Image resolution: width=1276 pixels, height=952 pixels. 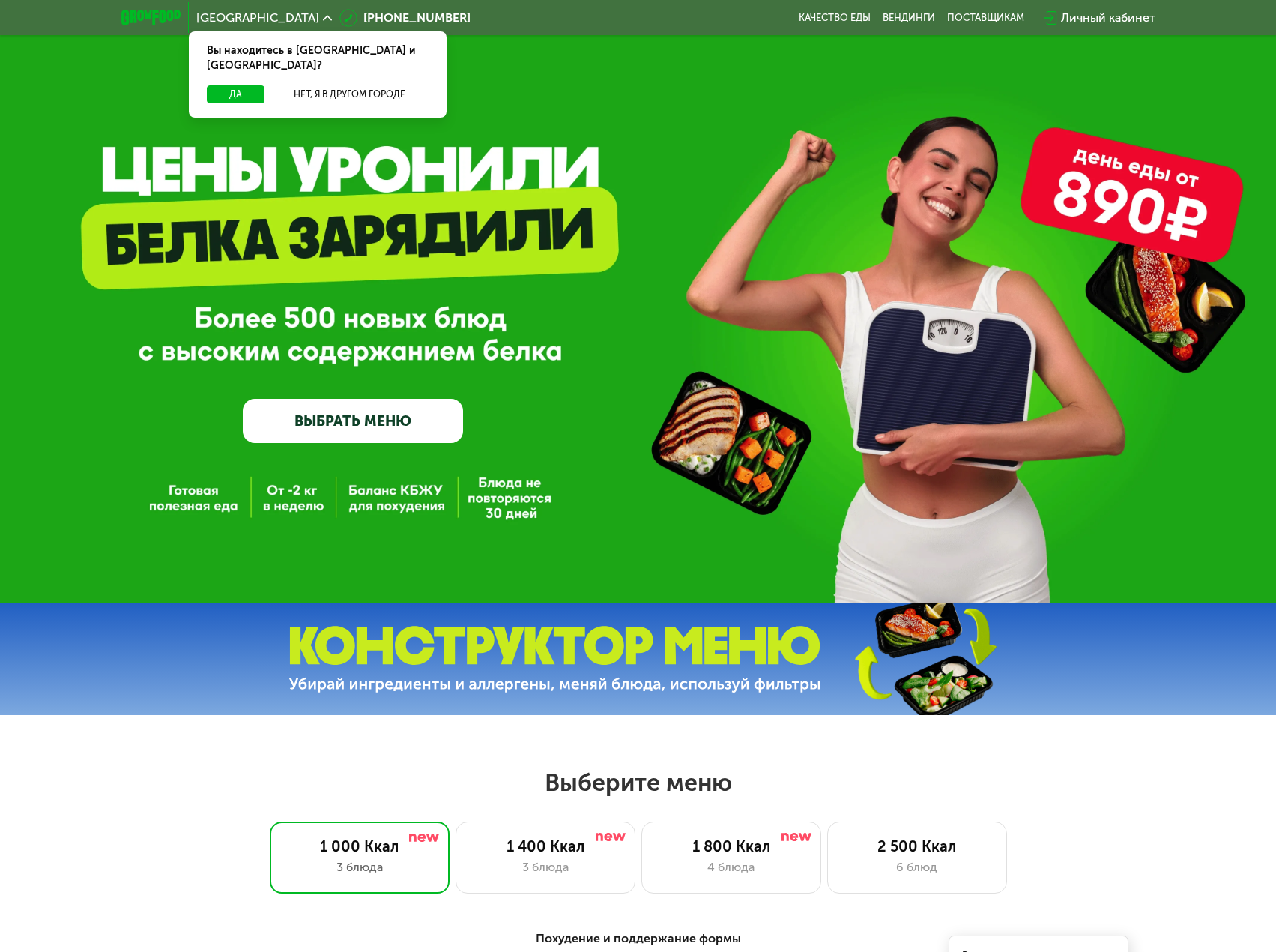 I want to click on div: Похудение и поддержание формы, so click(x=639, y=939).